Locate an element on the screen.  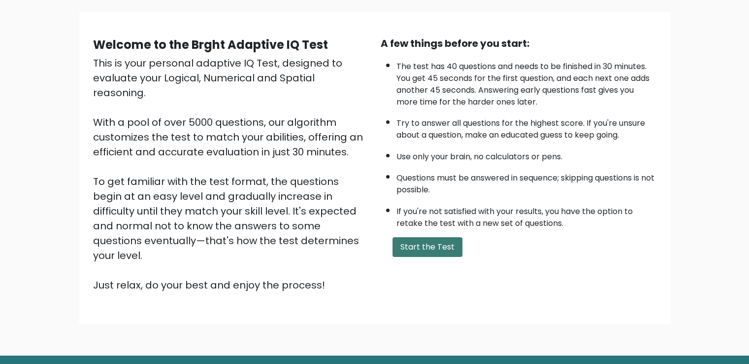
button: Start the Test is located at coordinates (428, 247).